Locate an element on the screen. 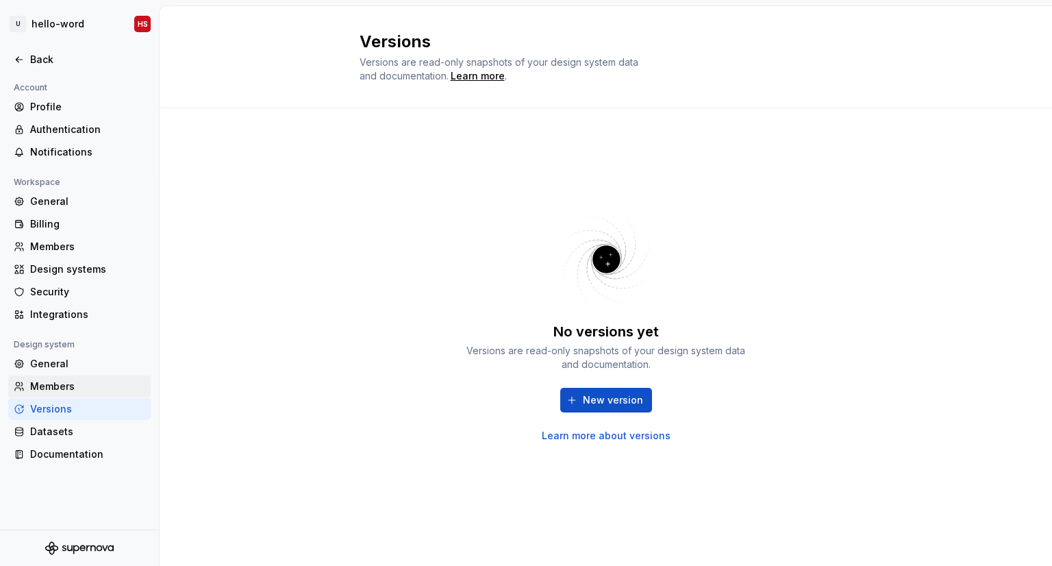 This screenshot has width=1052, height=566. a: Datasets is located at coordinates (79, 432).